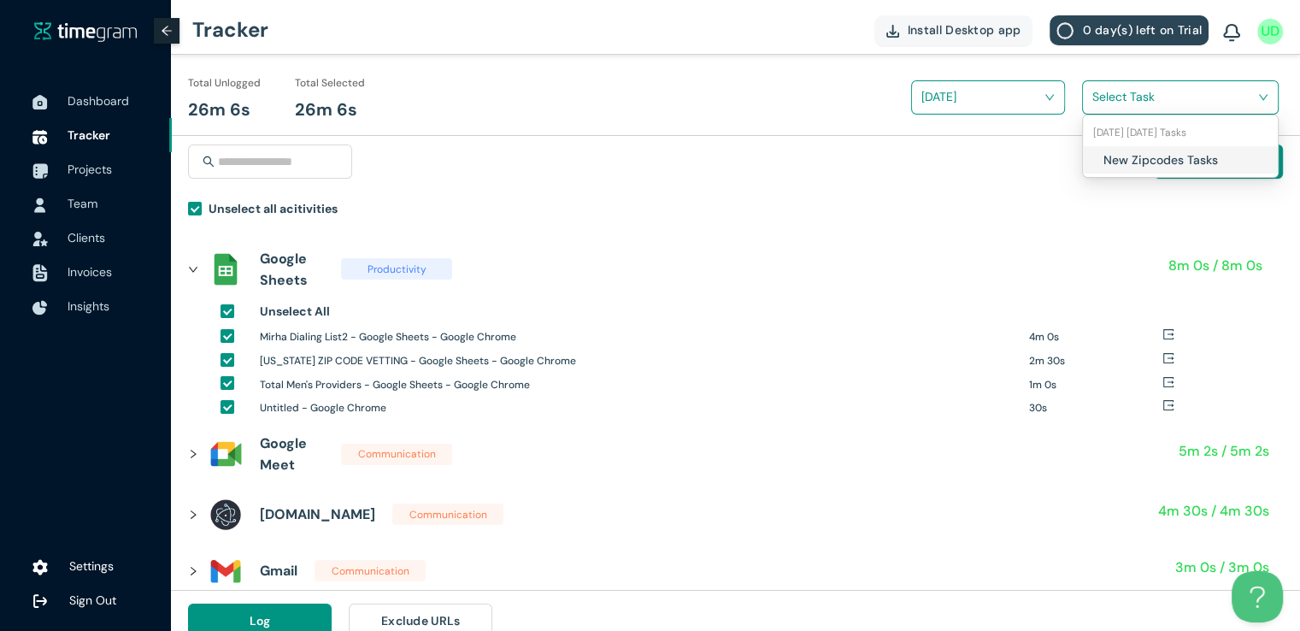 The width and height of the screenshot is (1300, 631). What do you see at coordinates (85, 32) in the screenshot?
I see `img: timegram` at bounding box center [85, 32].